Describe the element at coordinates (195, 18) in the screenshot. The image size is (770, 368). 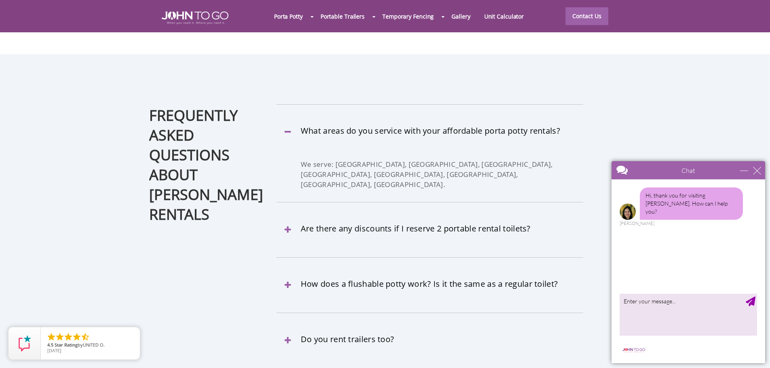
I see `img: JOHN to go` at that location.